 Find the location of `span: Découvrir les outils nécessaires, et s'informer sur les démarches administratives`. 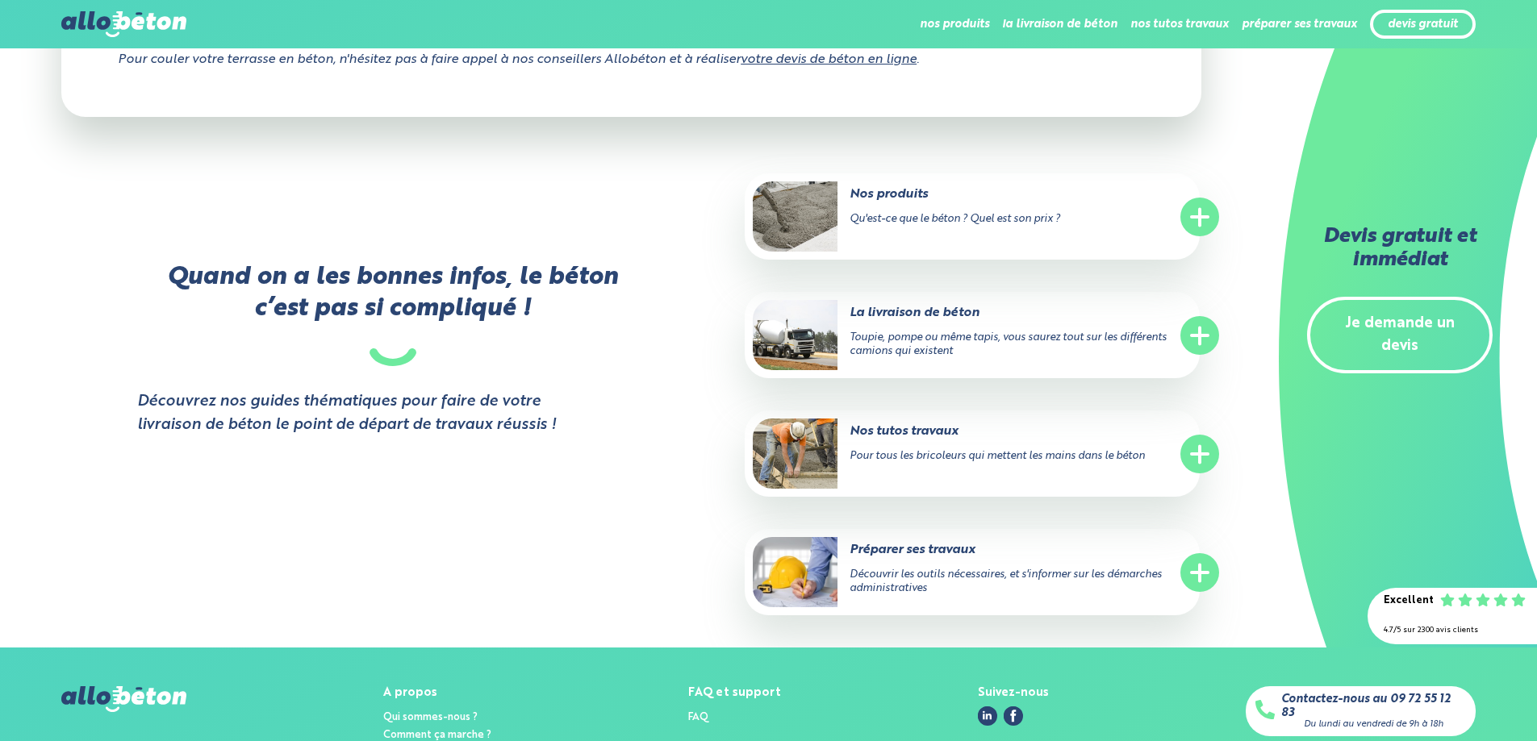

span: Découvrir les outils nécessaires, et s'informer sur les démarches administratives is located at coordinates (1005, 582).